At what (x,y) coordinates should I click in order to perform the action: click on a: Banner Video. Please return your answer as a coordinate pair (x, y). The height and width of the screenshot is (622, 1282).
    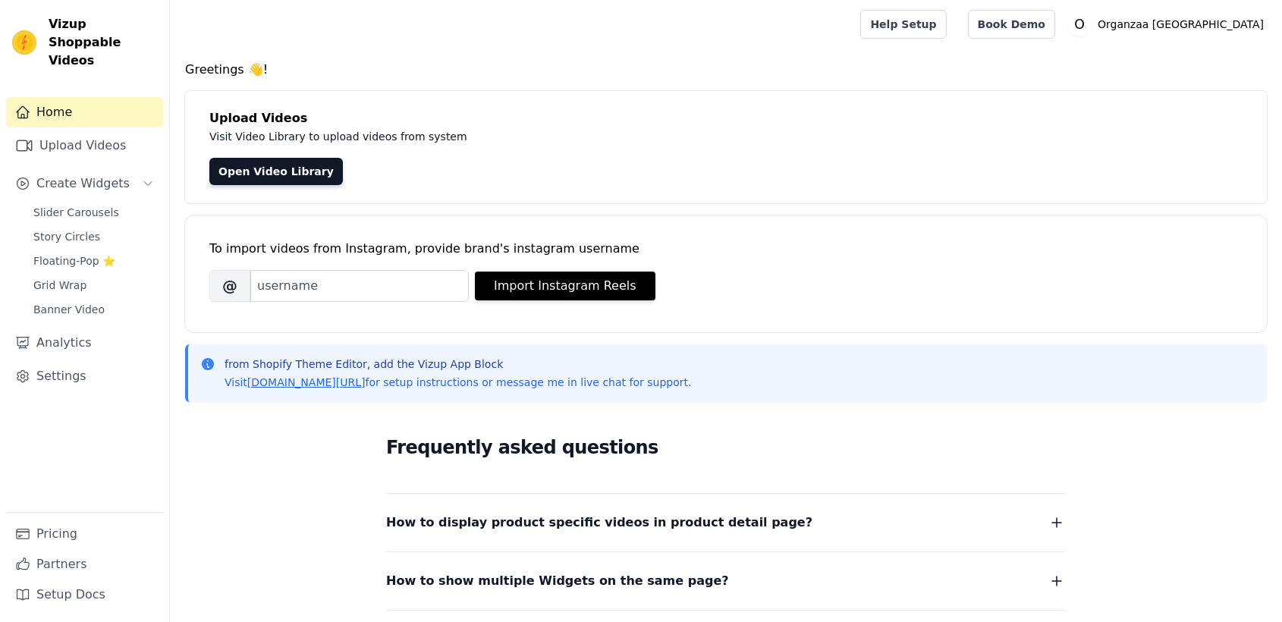
    Looking at the image, I should click on (93, 310).